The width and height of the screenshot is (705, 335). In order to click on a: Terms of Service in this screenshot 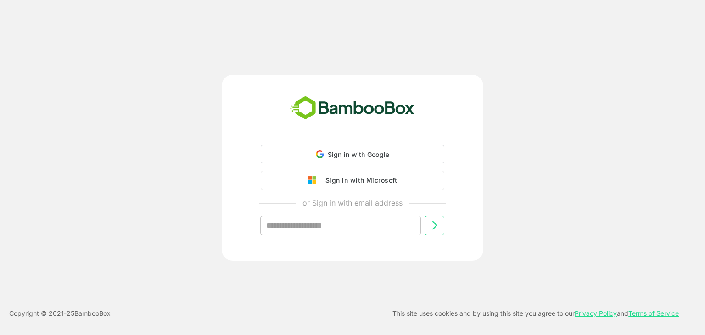, I will do `click(654, 313)`.